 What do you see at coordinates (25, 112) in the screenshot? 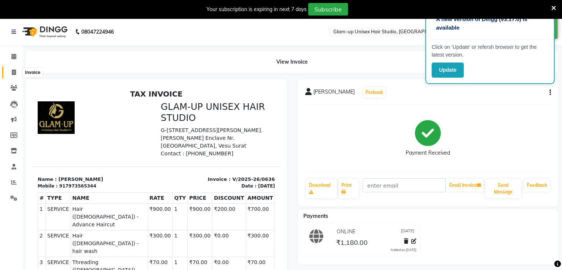
I see `th: TYPE` at bounding box center [25, 112].